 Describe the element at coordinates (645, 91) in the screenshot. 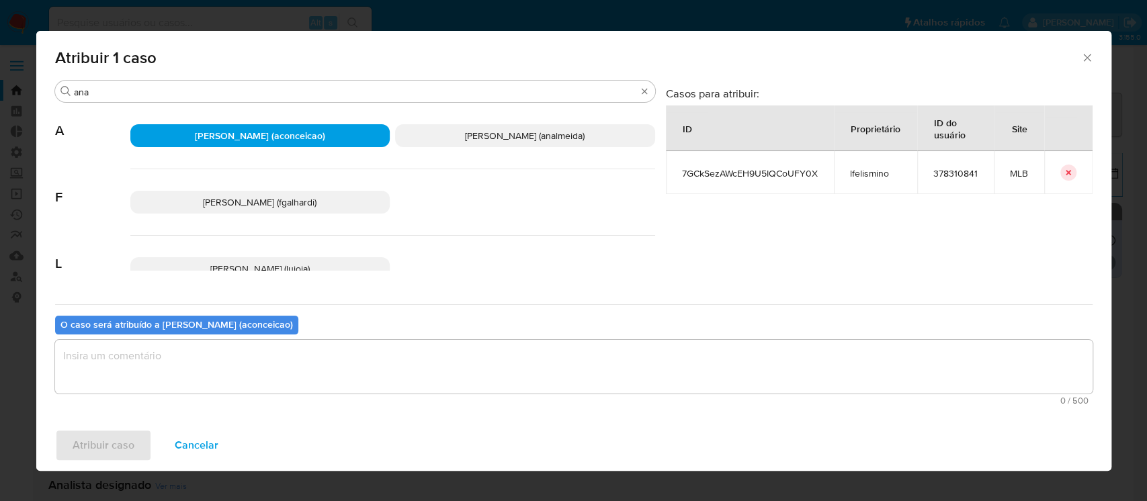

I see `button: Apagar busca` at that location.